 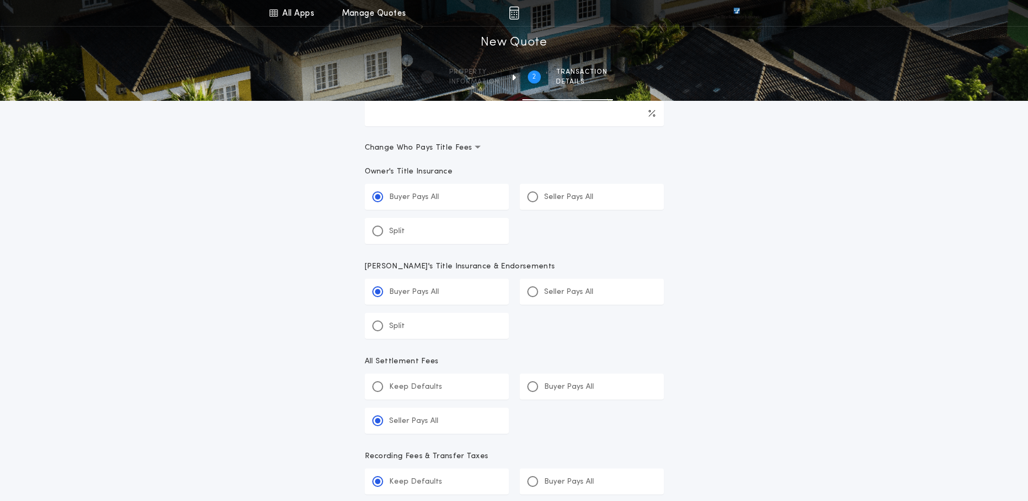 I want to click on h2: 2, so click(x=534, y=77).